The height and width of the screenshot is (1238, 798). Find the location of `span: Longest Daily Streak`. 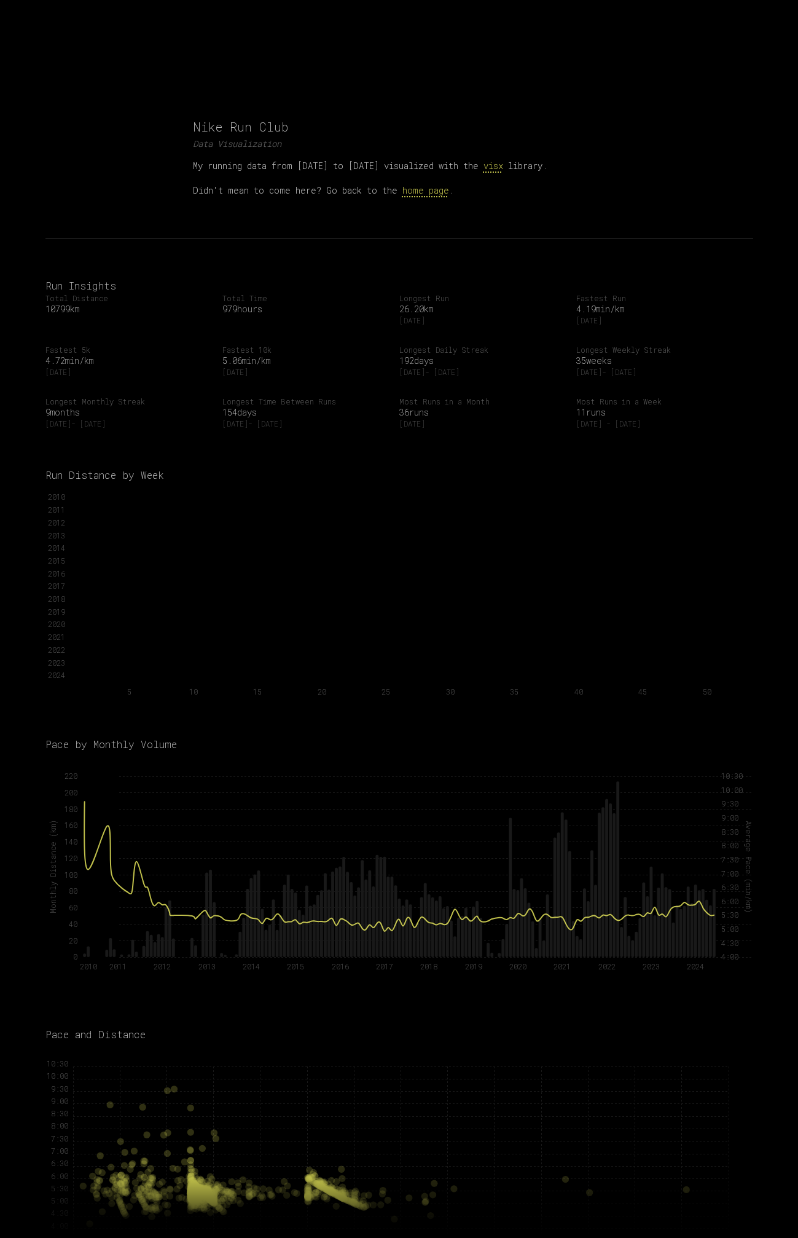

span: Longest Daily Streak is located at coordinates (483, 350).